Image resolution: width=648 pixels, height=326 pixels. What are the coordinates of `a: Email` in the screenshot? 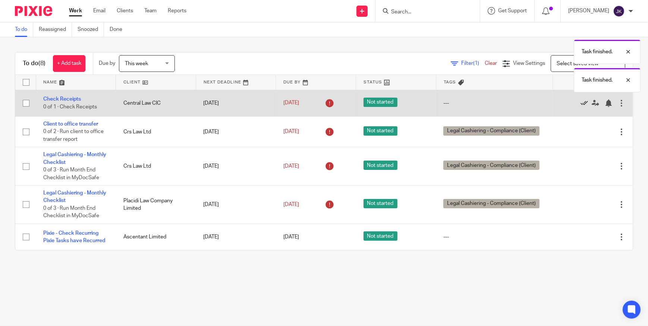 It's located at (99, 11).